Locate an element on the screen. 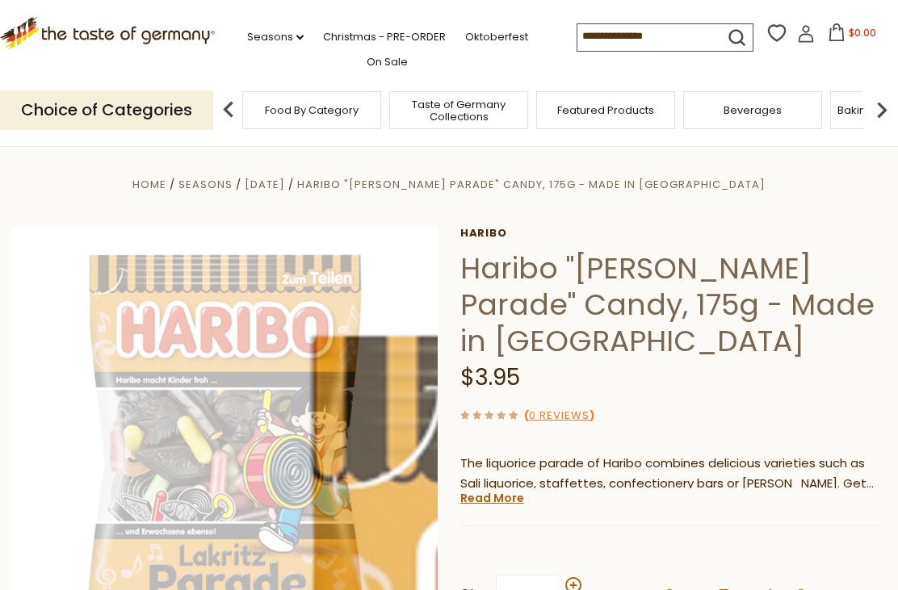 The image size is (898, 590). a: Taste of Germany Collections is located at coordinates (459, 111).